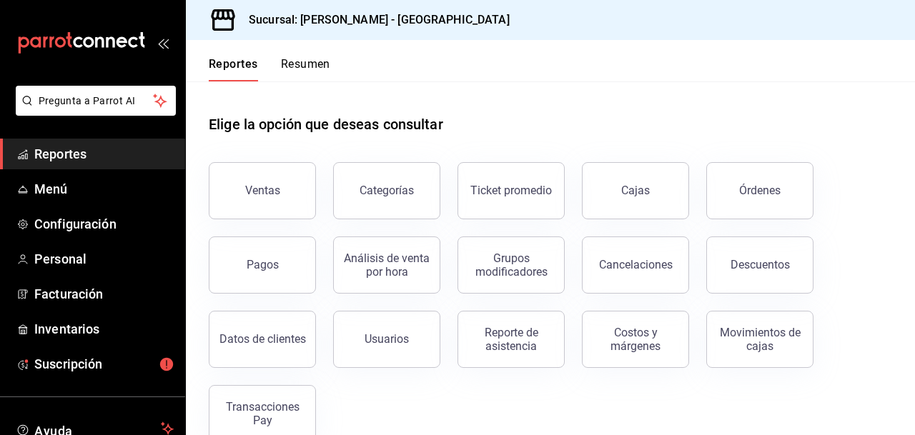 This screenshot has height=435, width=915. Describe the element at coordinates (387, 191) in the screenshot. I see `button: Categorías` at that location.